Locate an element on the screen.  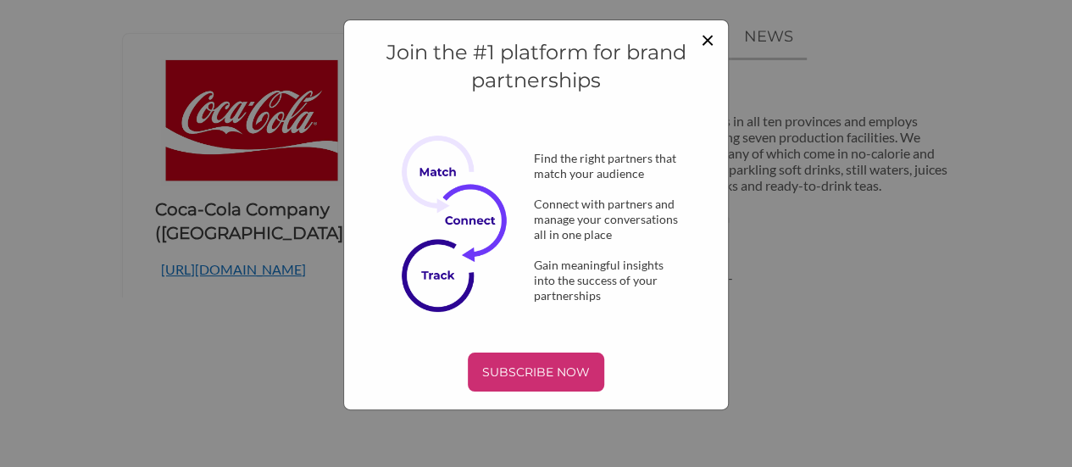
img: Subscribe Now Image is located at coordinates (462, 224).